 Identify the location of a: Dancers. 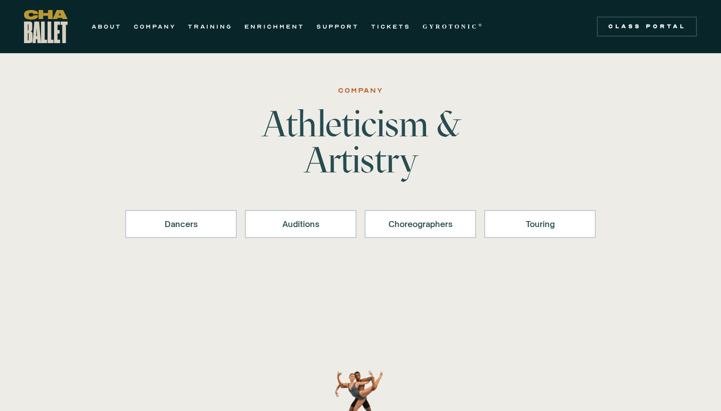
(181, 224).